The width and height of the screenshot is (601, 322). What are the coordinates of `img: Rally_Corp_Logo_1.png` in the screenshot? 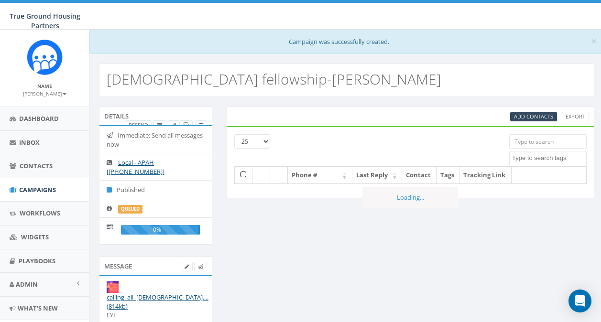 It's located at (44, 57).